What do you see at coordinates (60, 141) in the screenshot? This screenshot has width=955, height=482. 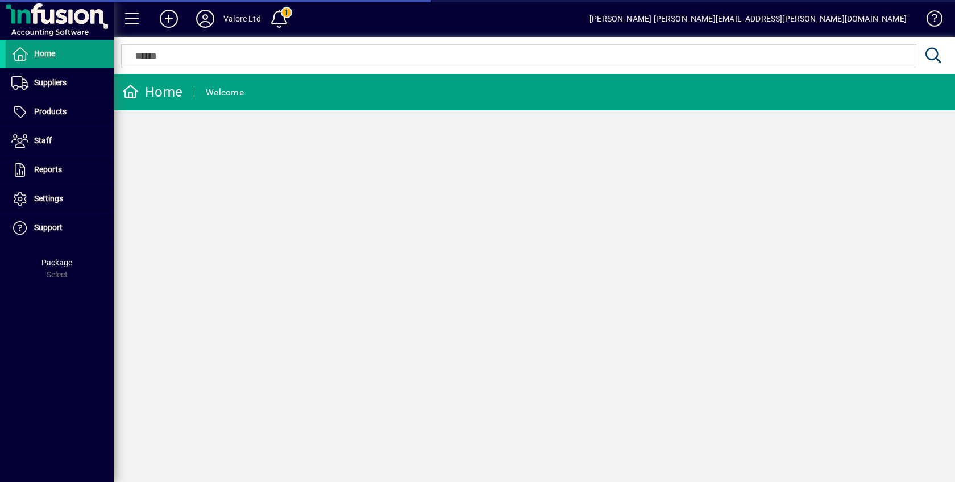 I see `a: Staff` at bounding box center [60, 141].